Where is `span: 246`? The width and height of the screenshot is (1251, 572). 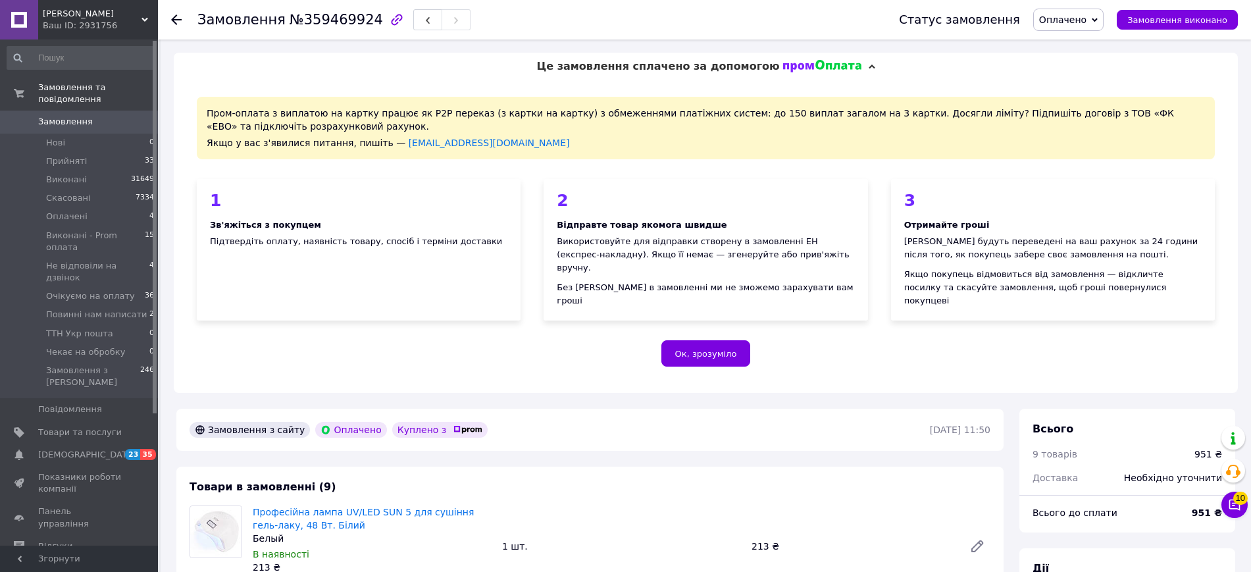 span: 246 is located at coordinates (147, 376).